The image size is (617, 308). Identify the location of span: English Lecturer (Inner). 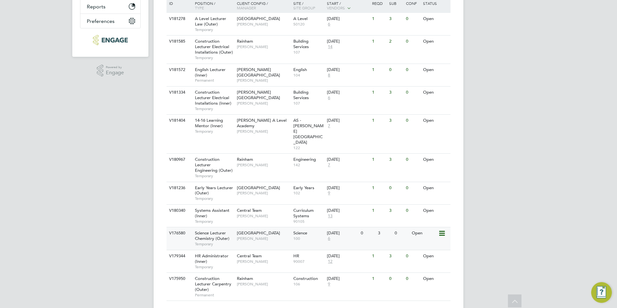
(210, 72).